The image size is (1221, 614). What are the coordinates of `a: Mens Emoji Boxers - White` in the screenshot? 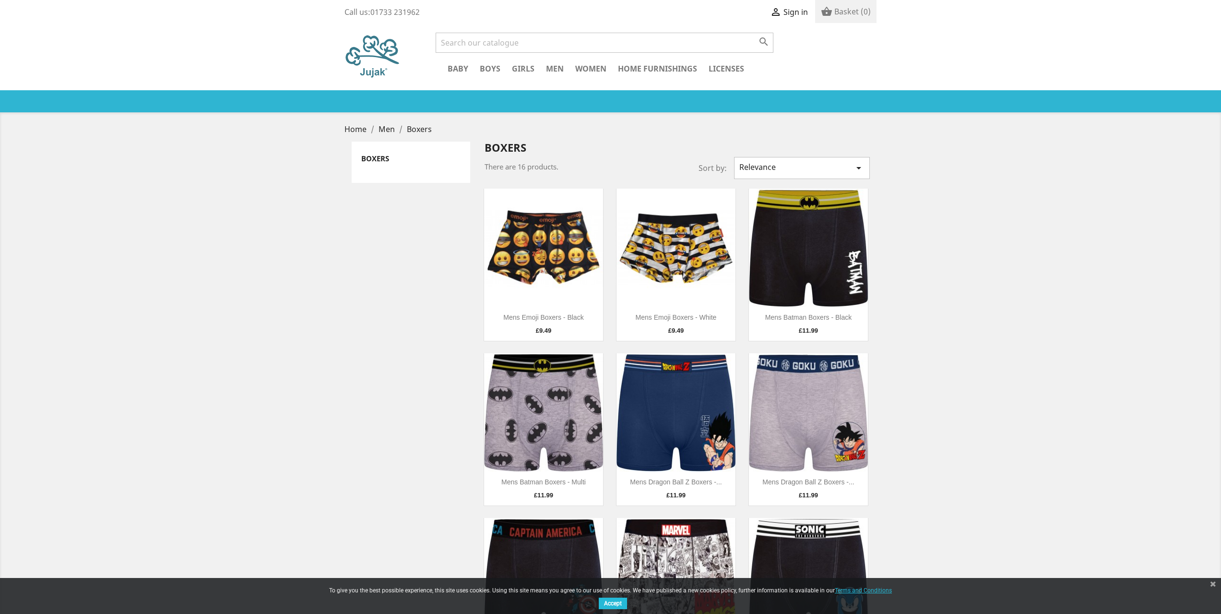 It's located at (676, 317).